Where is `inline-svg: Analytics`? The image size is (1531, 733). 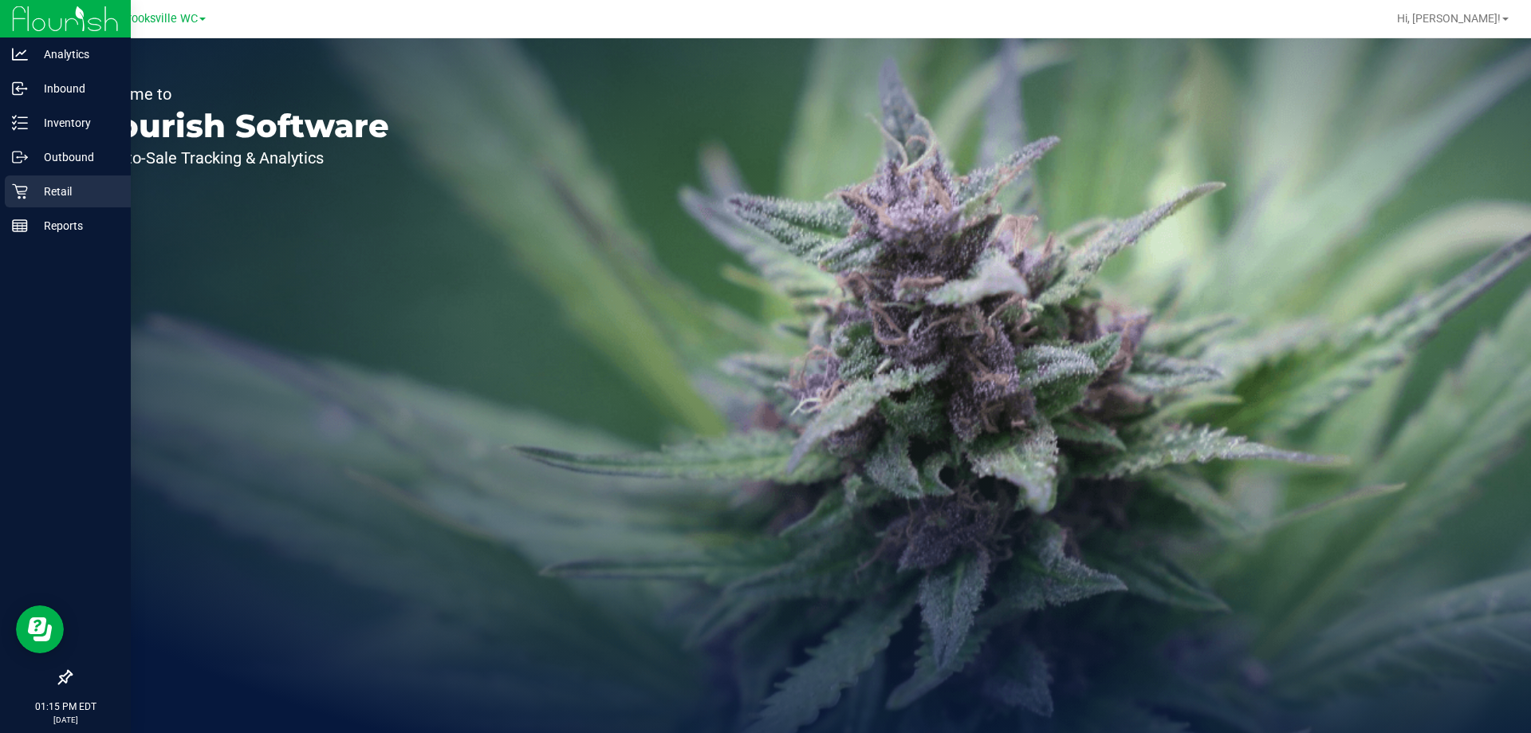 inline-svg: Analytics is located at coordinates (20, 54).